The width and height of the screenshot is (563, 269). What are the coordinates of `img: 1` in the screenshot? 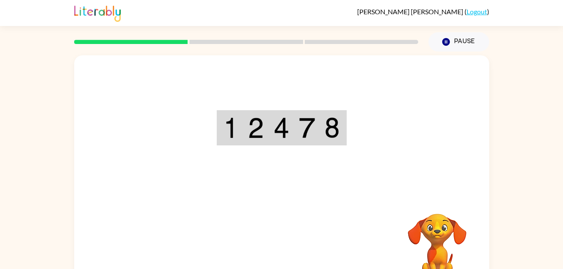 It's located at (231, 128).